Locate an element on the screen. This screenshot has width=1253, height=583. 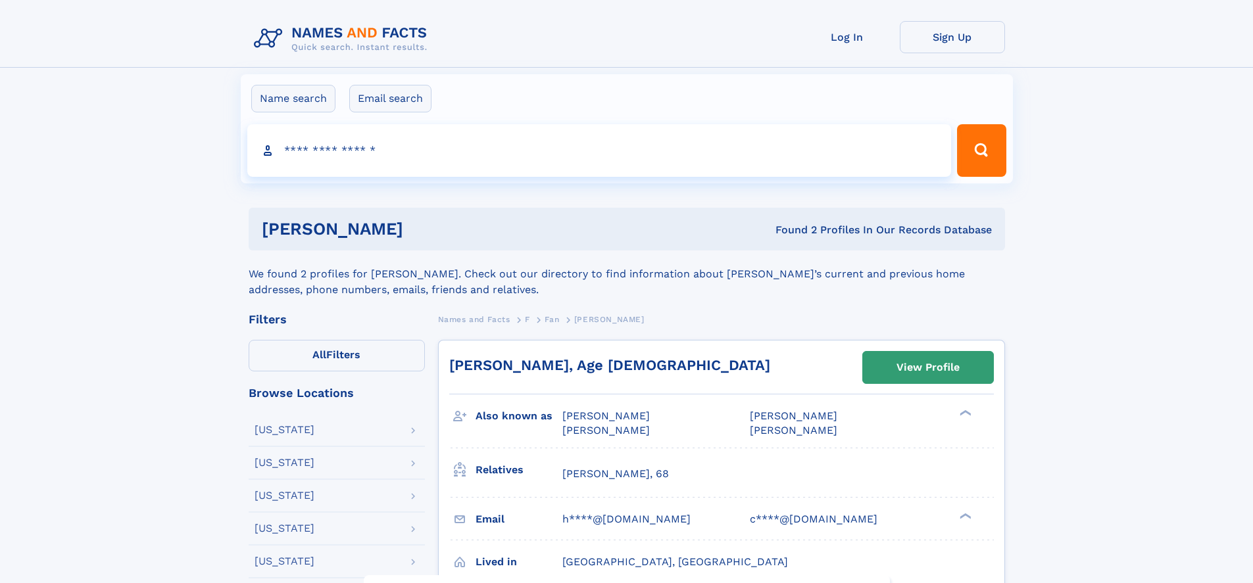
label: Email search is located at coordinates (390, 99).